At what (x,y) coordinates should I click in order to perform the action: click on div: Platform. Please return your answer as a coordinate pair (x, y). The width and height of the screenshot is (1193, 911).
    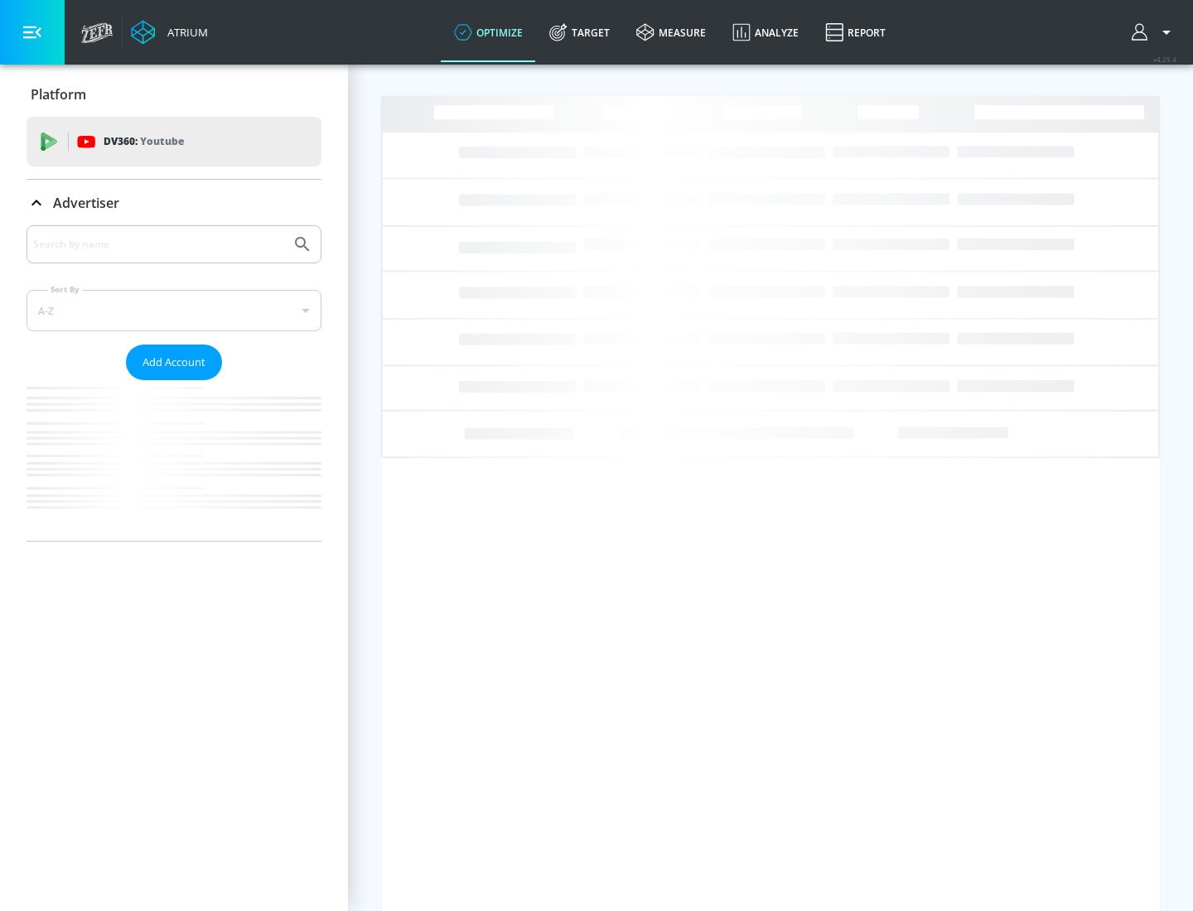
    Looking at the image, I should click on (174, 94).